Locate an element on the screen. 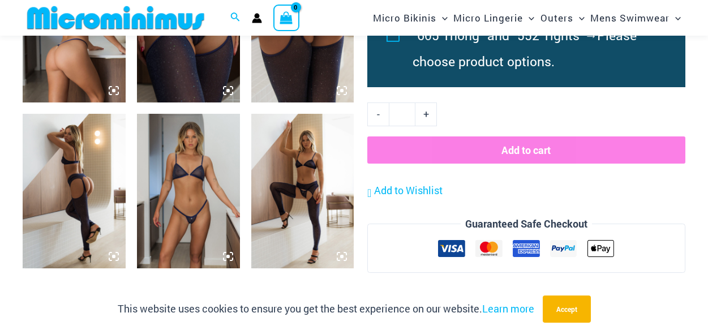 The image size is (708, 334). a: Mens SwimwearMenu ToggleMenu Toggle is located at coordinates (636, 18).